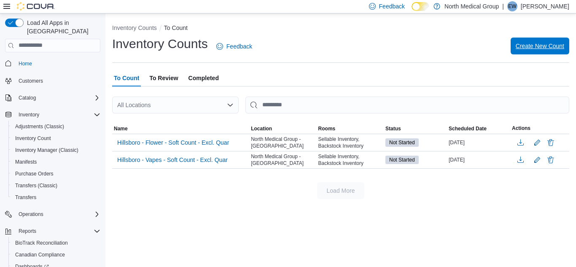  What do you see at coordinates (53, 81) in the screenshot?
I see `button: Customers` at bounding box center [53, 81].